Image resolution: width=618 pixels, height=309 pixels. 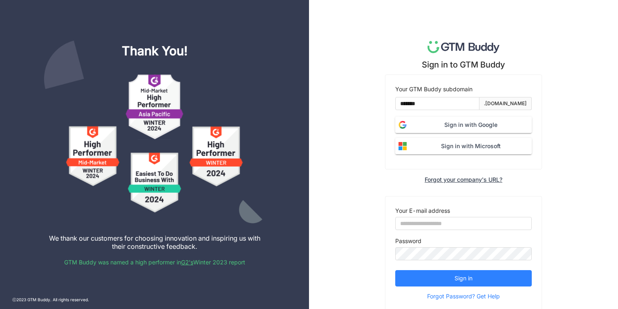 What do you see at coordinates (403, 125) in the screenshot?
I see `img: login-google.svg` at bounding box center [403, 125].